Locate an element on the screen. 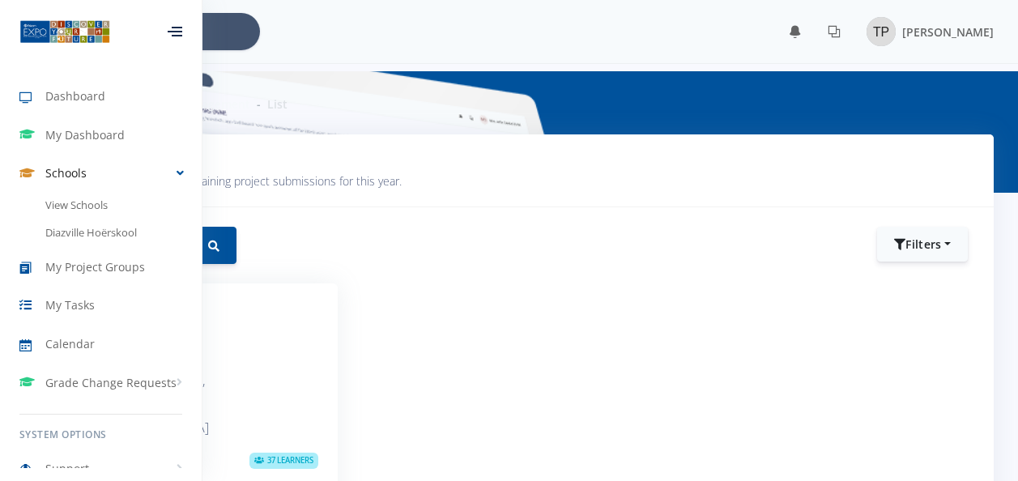  li: List is located at coordinates (269, 104).